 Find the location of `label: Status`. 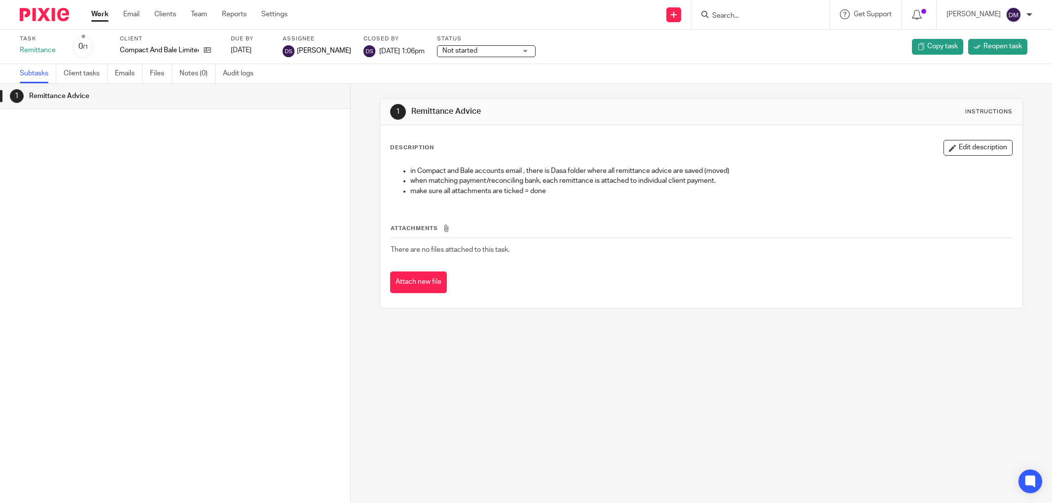

label: Status is located at coordinates (486, 39).